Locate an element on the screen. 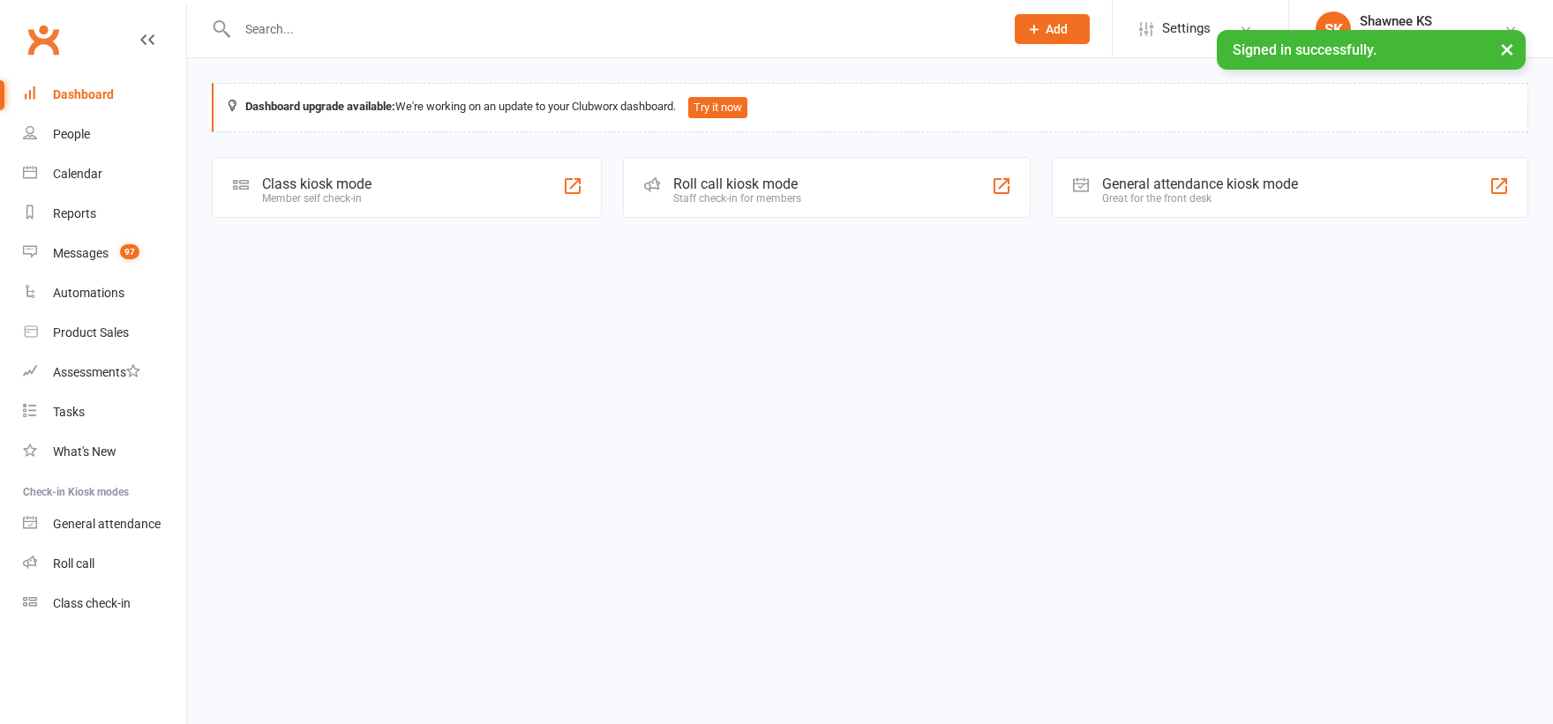 This screenshot has width=1553, height=724. button: Add is located at coordinates (1051, 29).